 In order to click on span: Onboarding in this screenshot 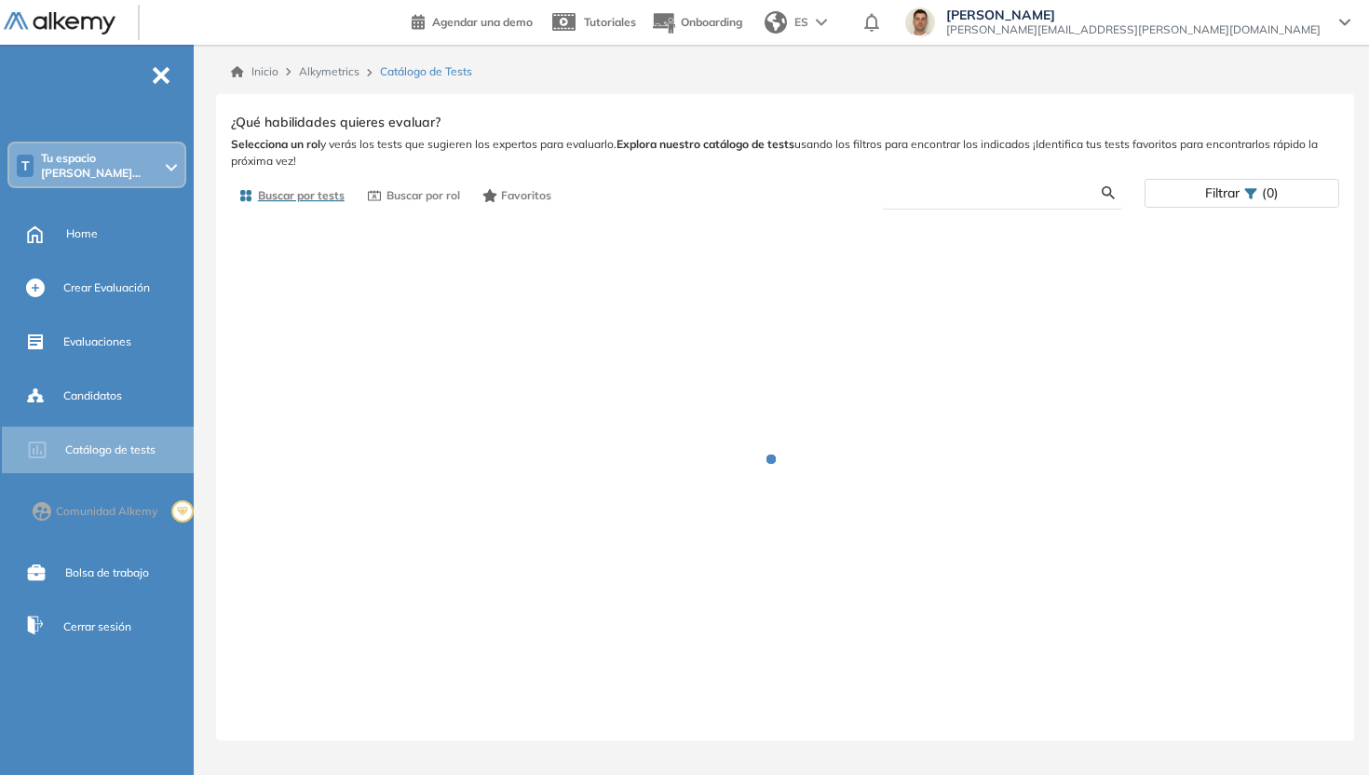, I will do `click(712, 21)`.